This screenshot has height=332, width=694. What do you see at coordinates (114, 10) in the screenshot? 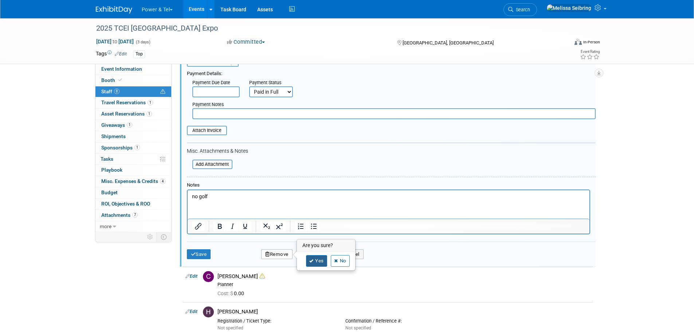
I see `img: ExhibitDay` at bounding box center [114, 10].